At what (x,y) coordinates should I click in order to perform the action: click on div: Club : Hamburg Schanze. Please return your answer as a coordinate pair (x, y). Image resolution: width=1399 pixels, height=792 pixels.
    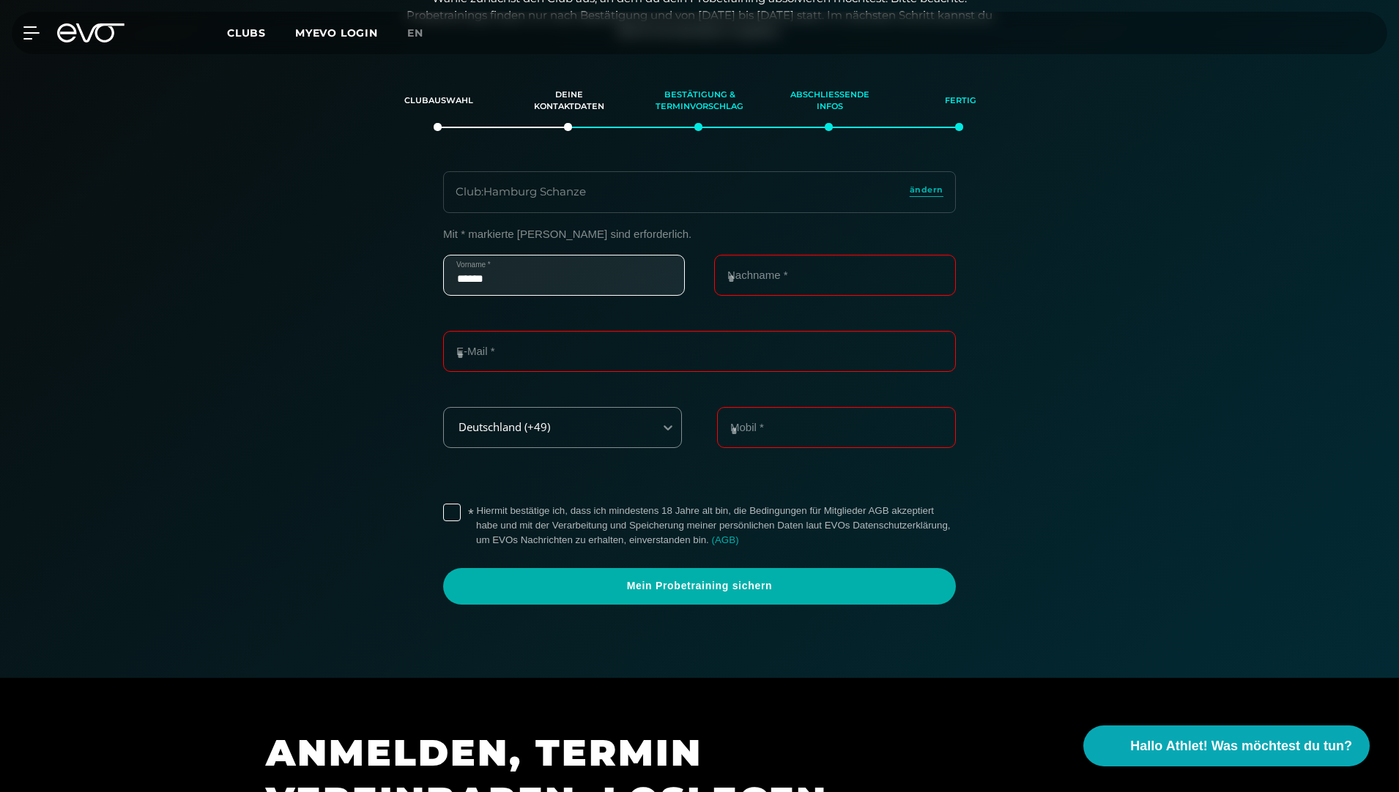
    Looking at the image, I should click on (521, 192).